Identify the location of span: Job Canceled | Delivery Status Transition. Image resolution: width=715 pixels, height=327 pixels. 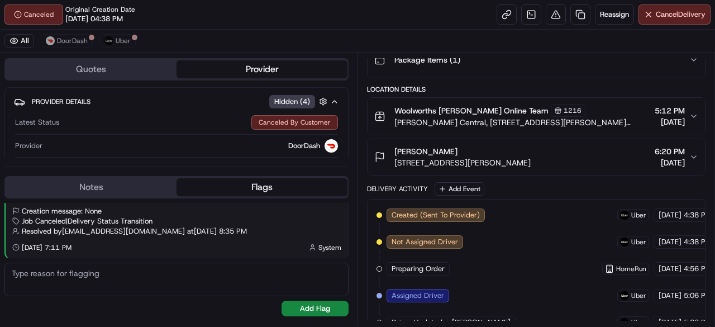
(87, 221).